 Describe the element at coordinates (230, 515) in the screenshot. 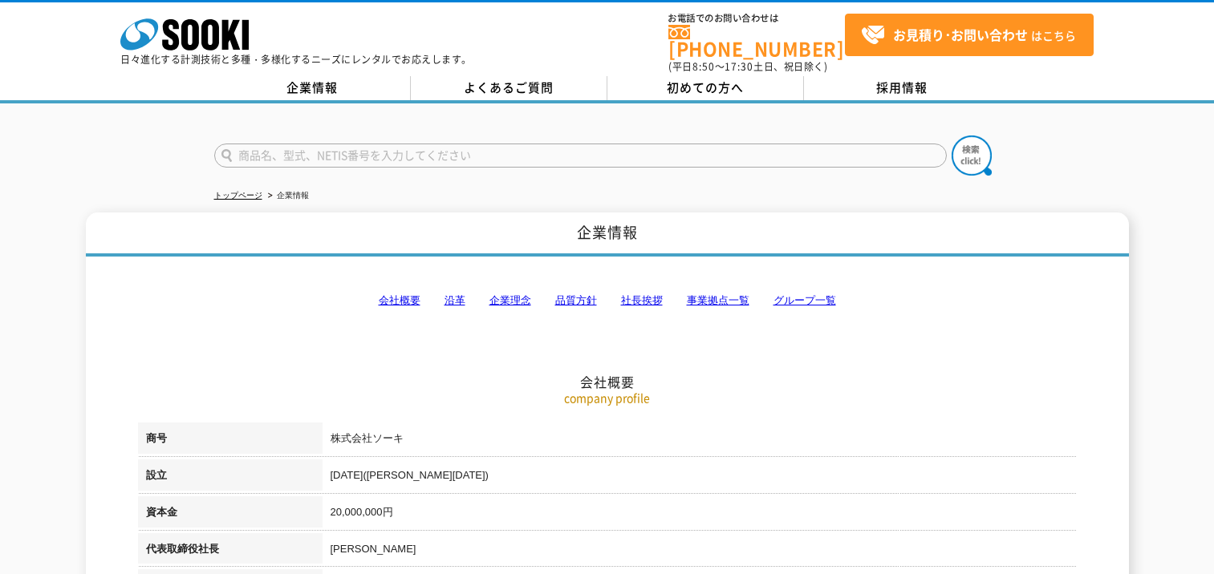

I see `th: 資本金` at that location.